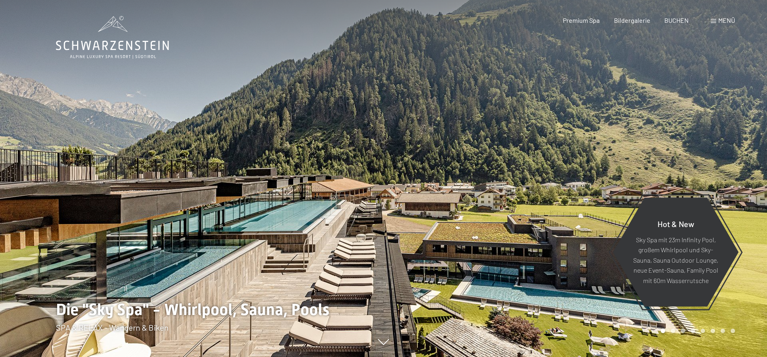 This screenshot has height=357, width=767. Describe the element at coordinates (581, 20) in the screenshot. I see `span: Premium Spa` at that location.